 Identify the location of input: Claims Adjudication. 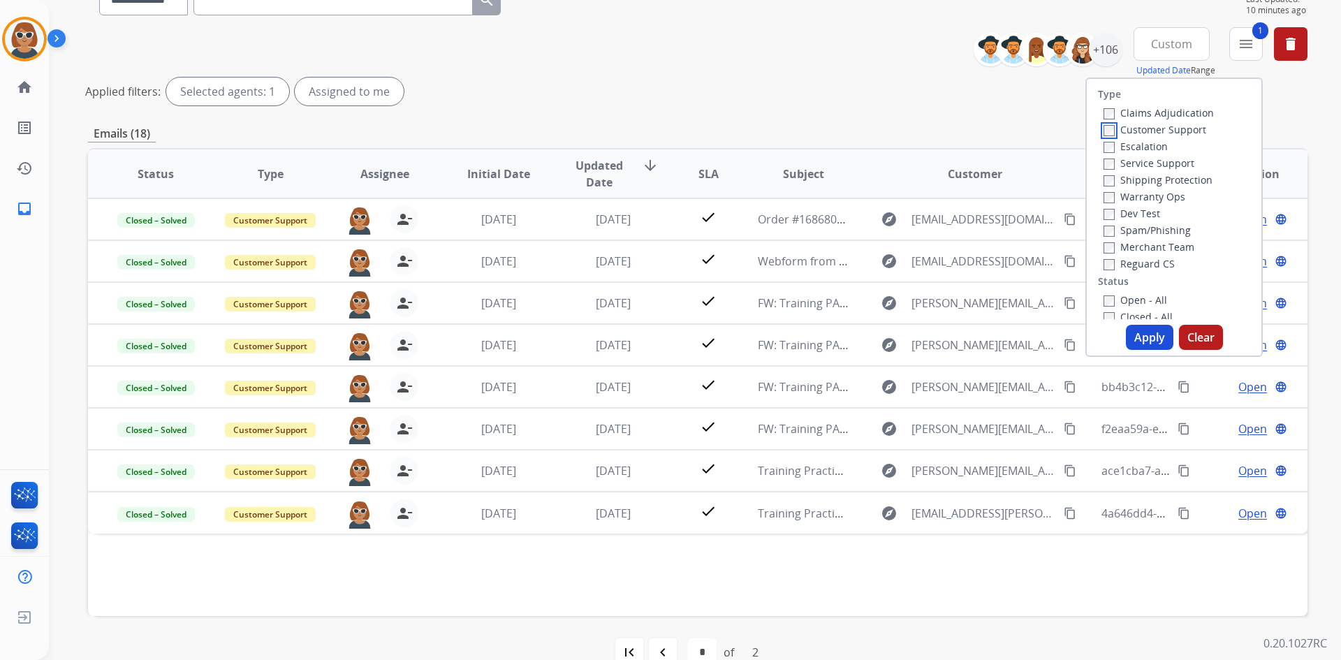
(1109, 114).